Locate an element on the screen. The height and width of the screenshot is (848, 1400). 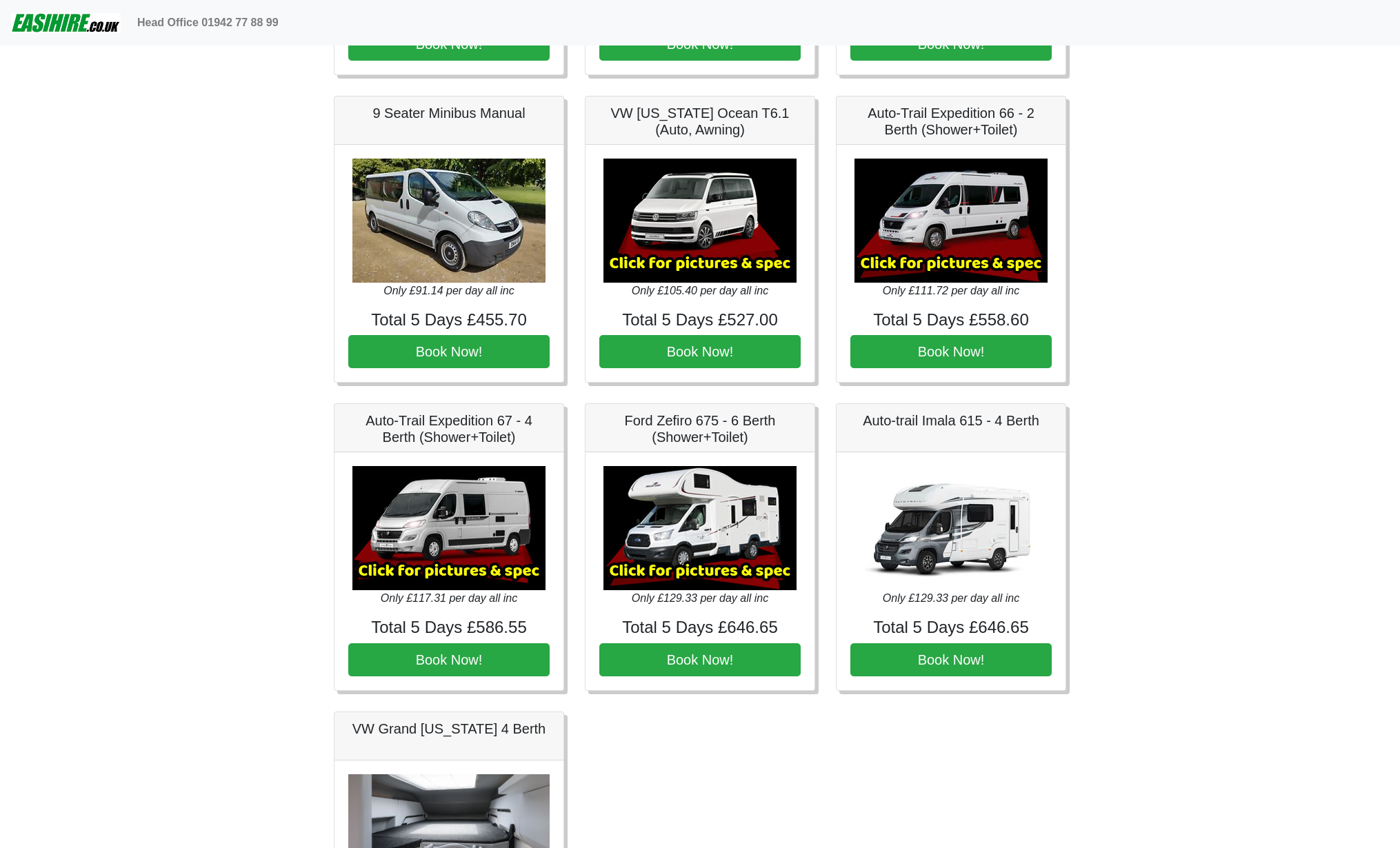
img: easihire_logo_small.png is located at coordinates (66, 23).